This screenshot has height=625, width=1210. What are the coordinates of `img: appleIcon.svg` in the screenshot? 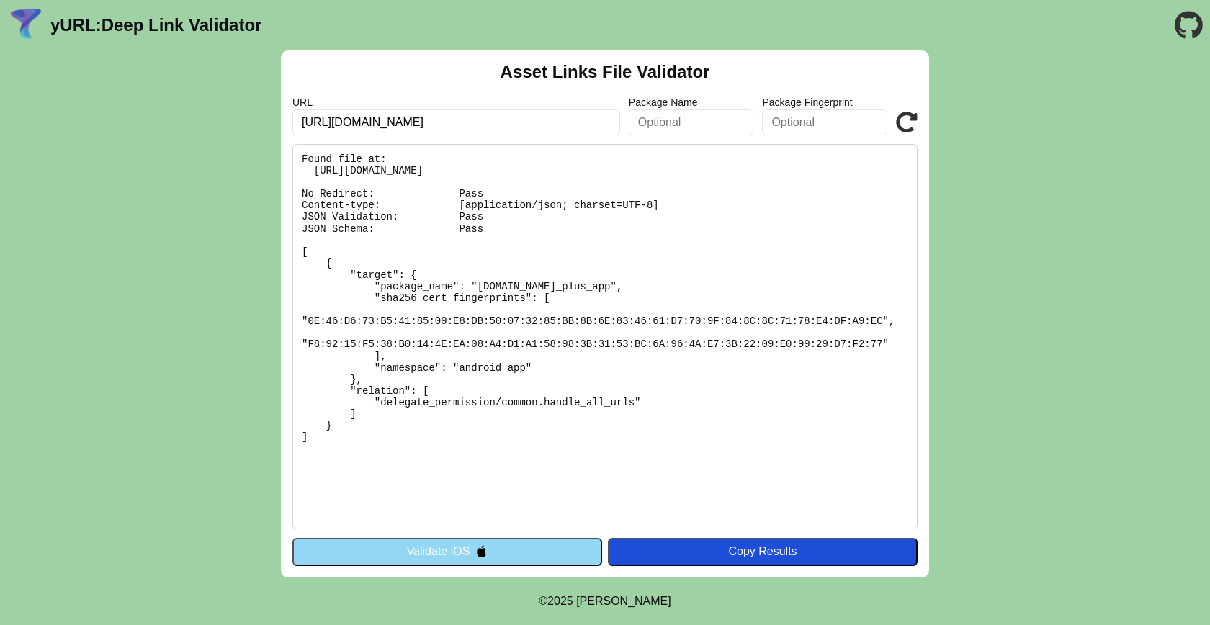 It's located at (481, 551).